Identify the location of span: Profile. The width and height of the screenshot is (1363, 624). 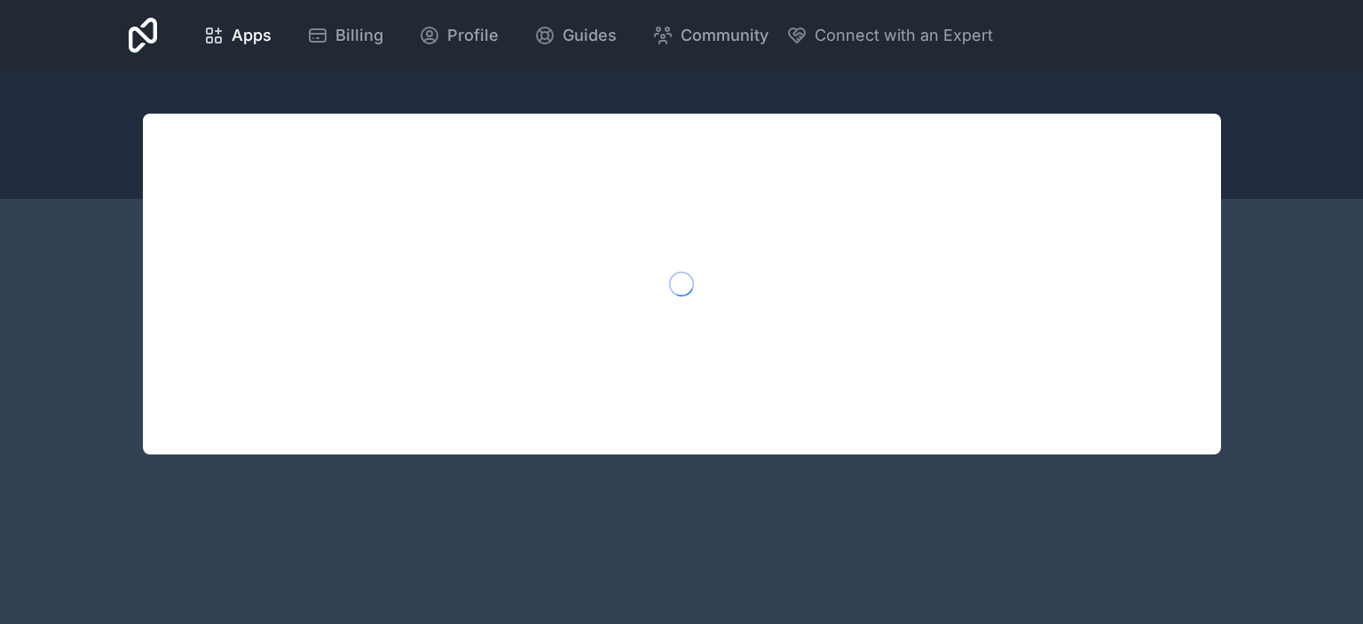
(473, 35).